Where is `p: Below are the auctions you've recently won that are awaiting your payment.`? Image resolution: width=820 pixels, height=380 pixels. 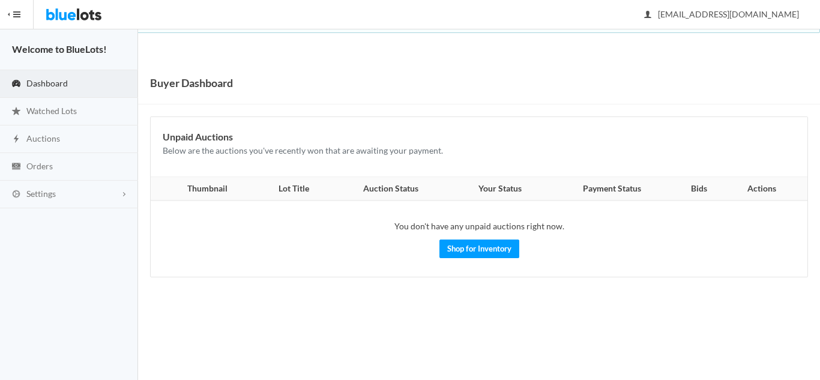 p: Below are the auctions you've recently won that are awaiting your payment. is located at coordinates (479, 151).